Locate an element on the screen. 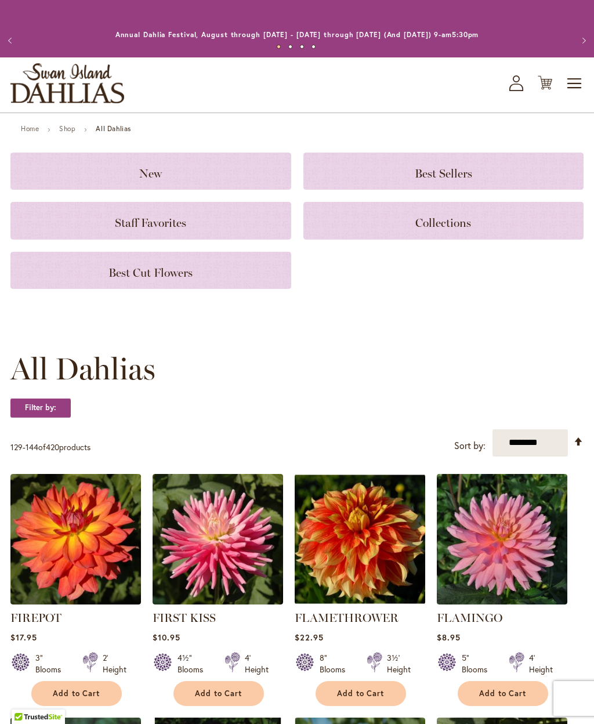  a: store logo is located at coordinates (67, 83).